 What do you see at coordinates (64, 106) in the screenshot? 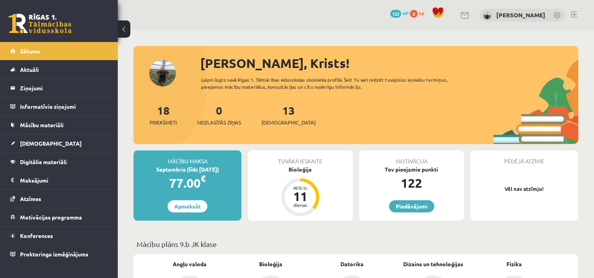
I see `legend: Informatīvie ziņojumi` at bounding box center [64, 106].